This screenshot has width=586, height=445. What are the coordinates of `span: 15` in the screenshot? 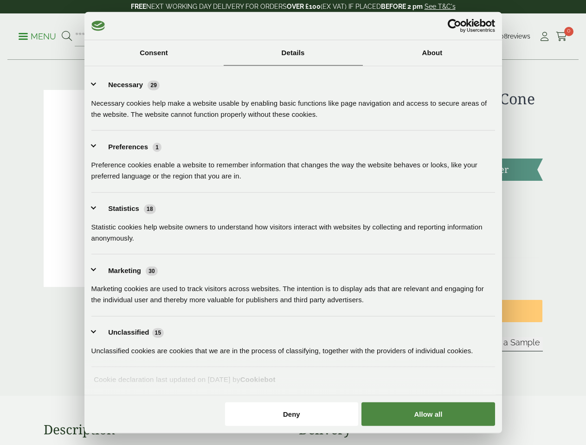 It's located at (158, 333).